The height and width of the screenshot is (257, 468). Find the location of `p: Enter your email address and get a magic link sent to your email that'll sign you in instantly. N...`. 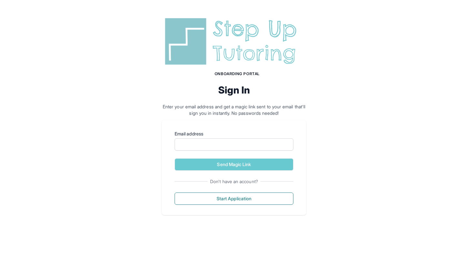

p: Enter your email address and get a magic link sent to your email that'll sign you in instantly. N... is located at coordinates (234, 110).